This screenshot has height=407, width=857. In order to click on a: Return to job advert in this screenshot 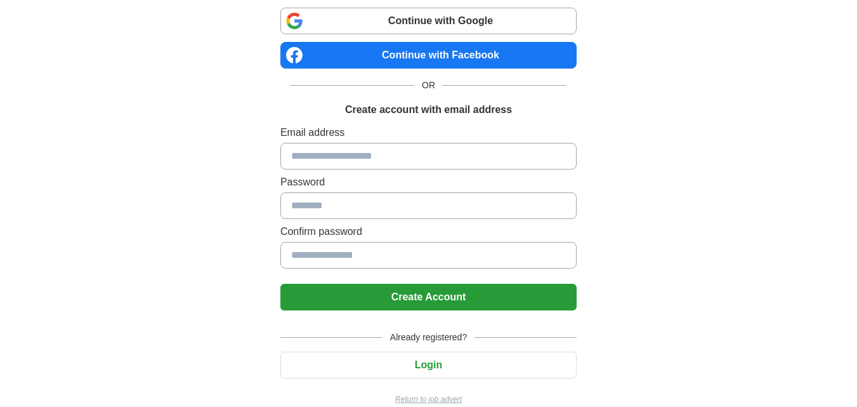, I will do `click(428, 399)`.